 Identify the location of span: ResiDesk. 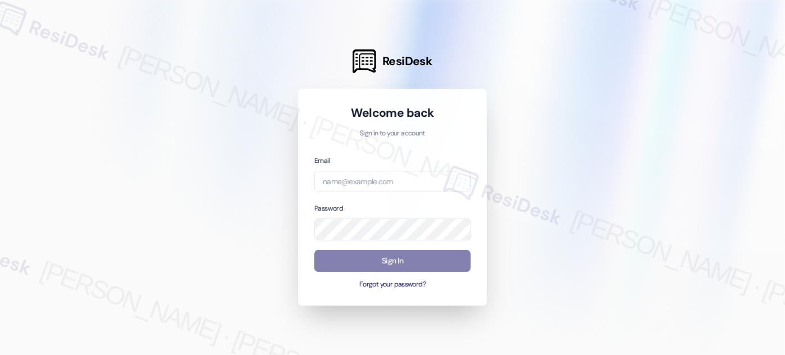
(407, 61).